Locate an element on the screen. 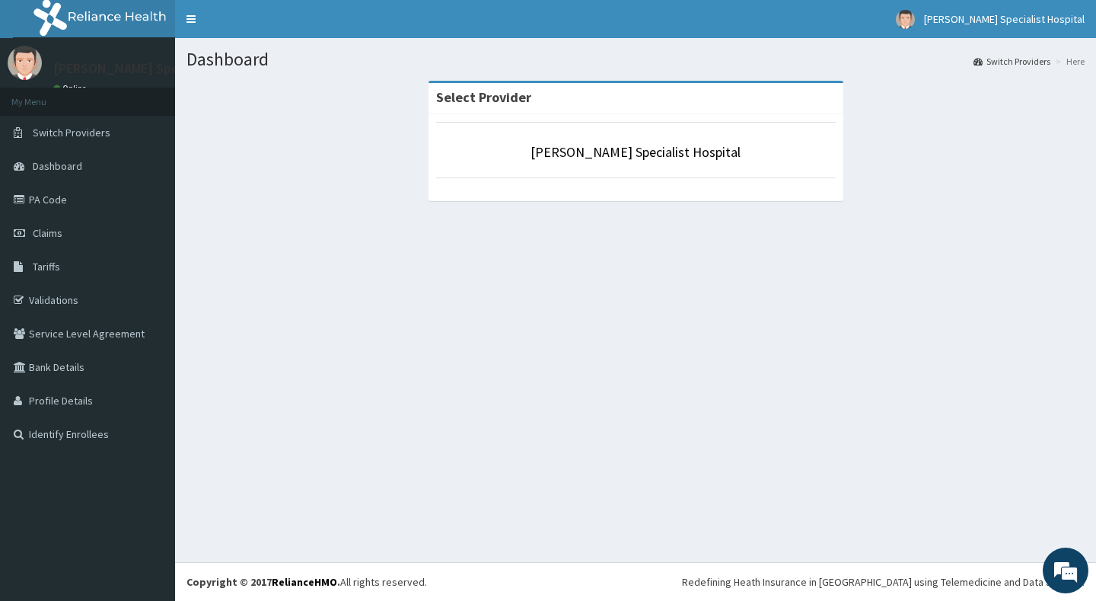  span: Dashboard is located at coordinates (57, 166).